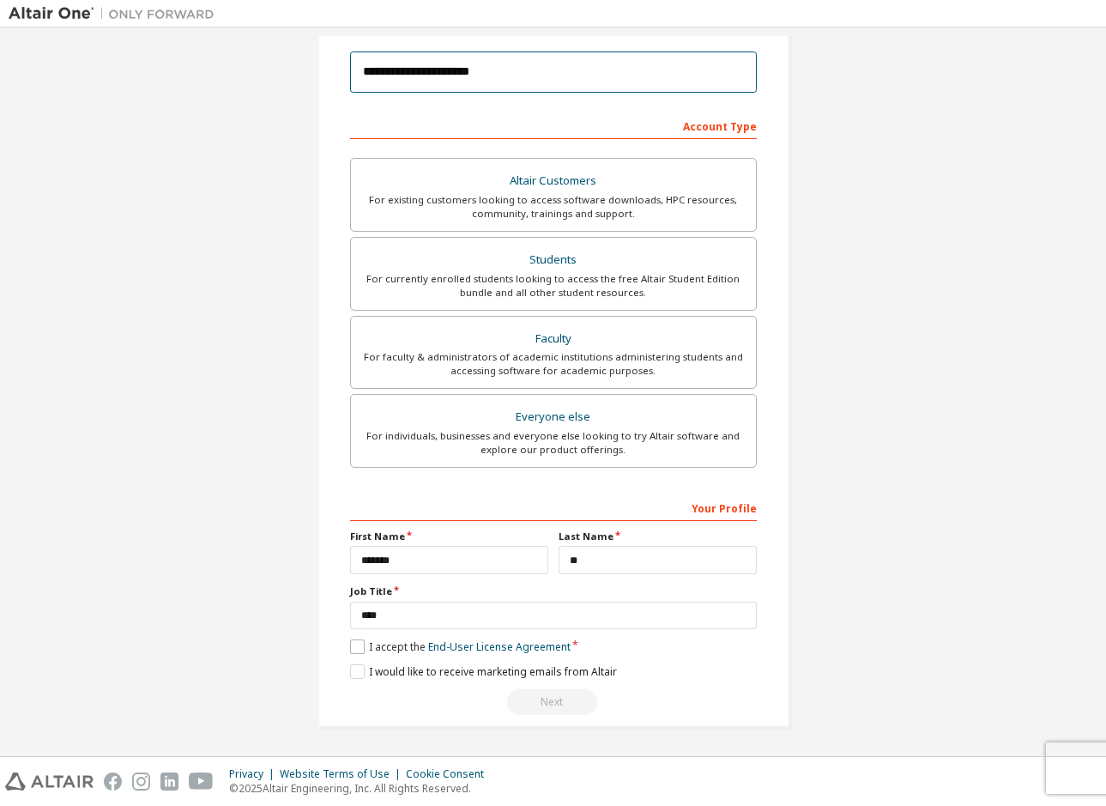  I want to click on div: Website Terms of Use, so click(342, 774).